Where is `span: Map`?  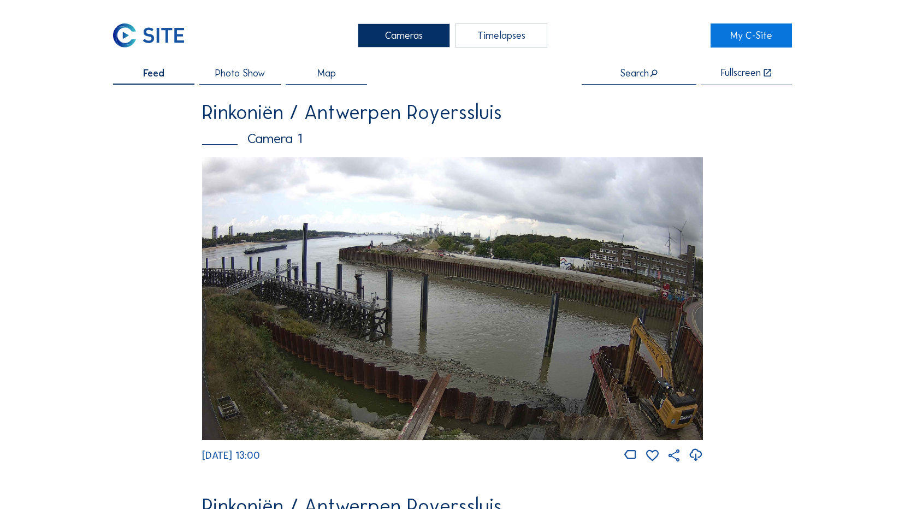
span: Map is located at coordinates (327, 73).